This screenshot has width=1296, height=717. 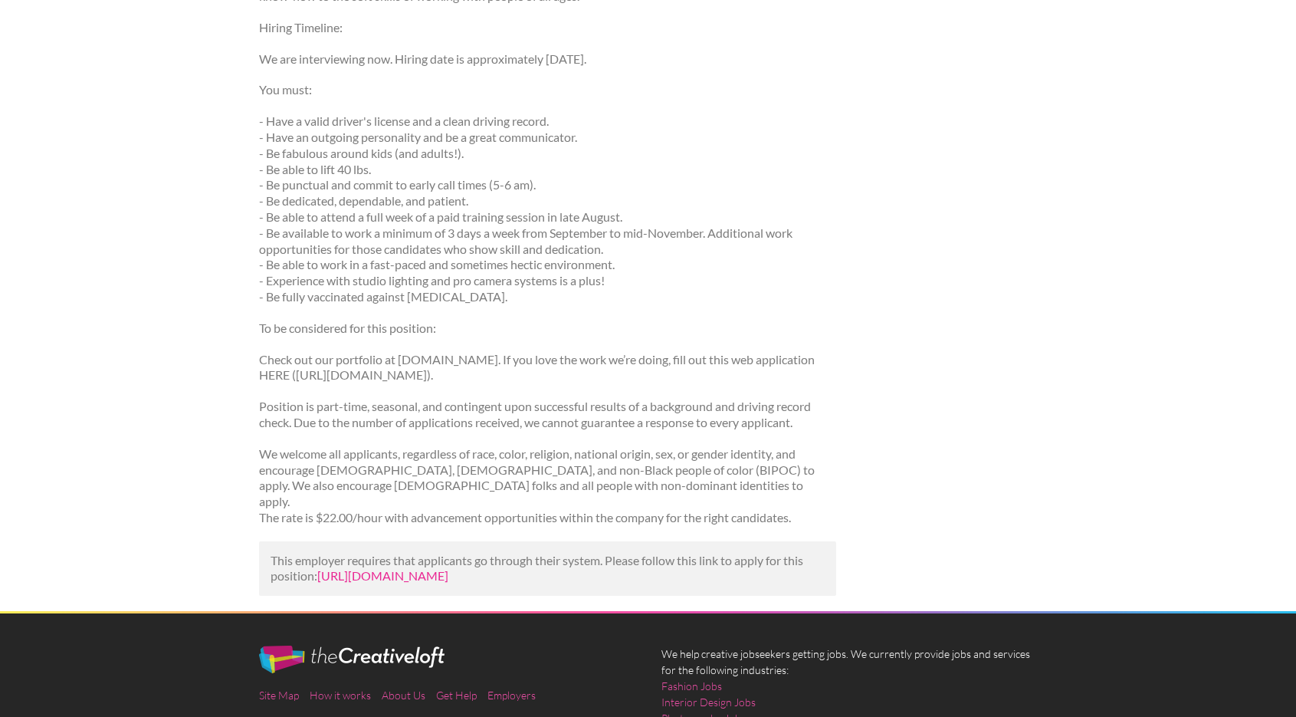 I want to click on a: Employers, so click(x=511, y=695).